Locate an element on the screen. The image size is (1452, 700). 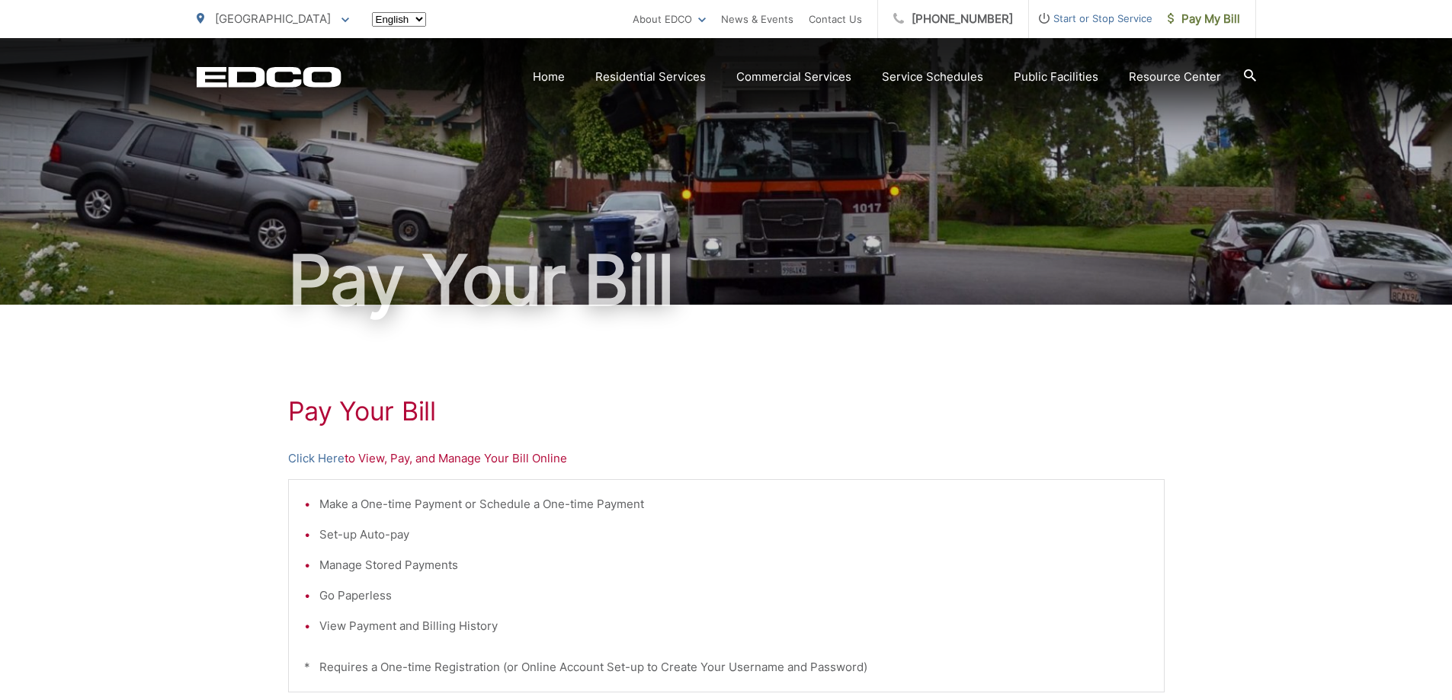
p: to View, Pay, and Manage Your Bill Online is located at coordinates (726, 459).